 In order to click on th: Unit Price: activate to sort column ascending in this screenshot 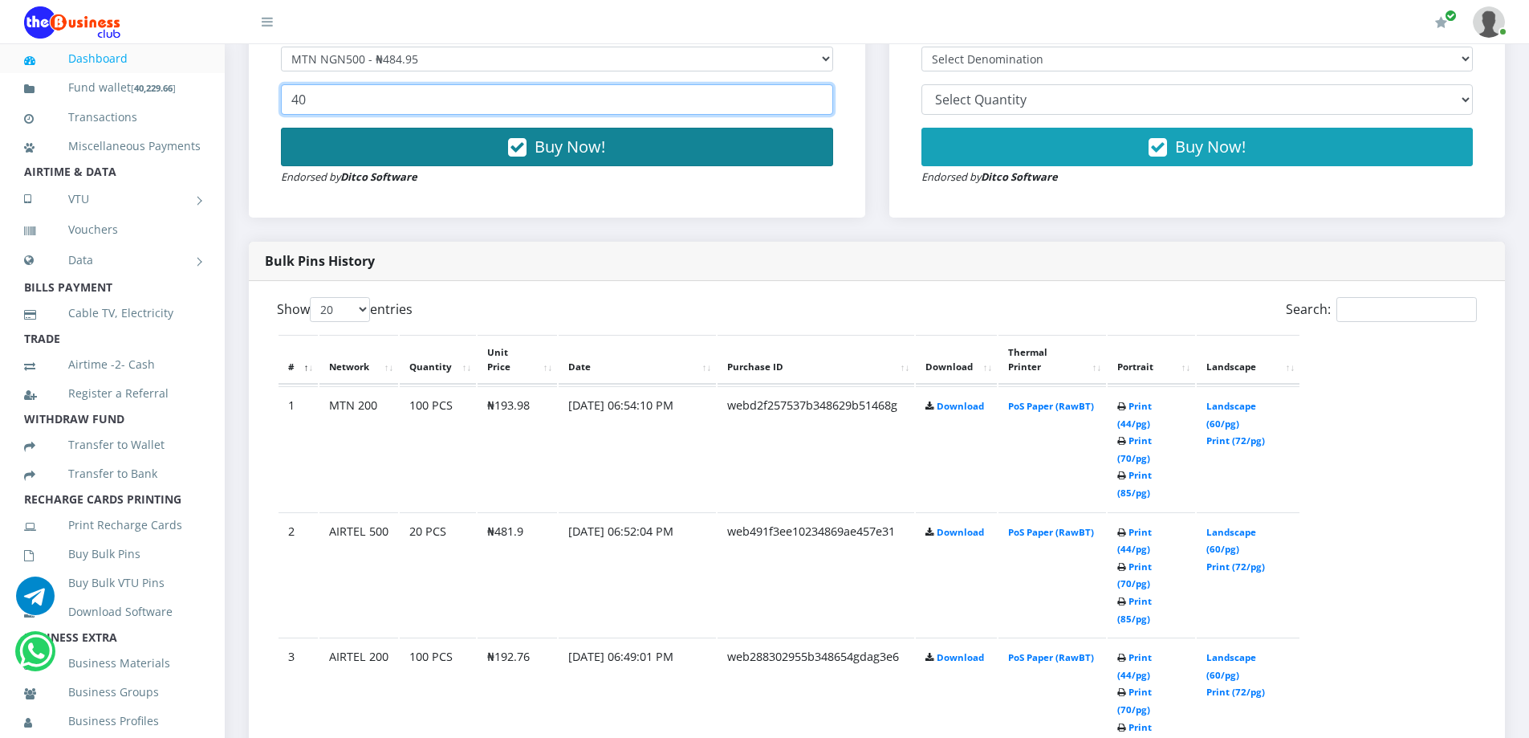, I will do `click(517, 360)`.